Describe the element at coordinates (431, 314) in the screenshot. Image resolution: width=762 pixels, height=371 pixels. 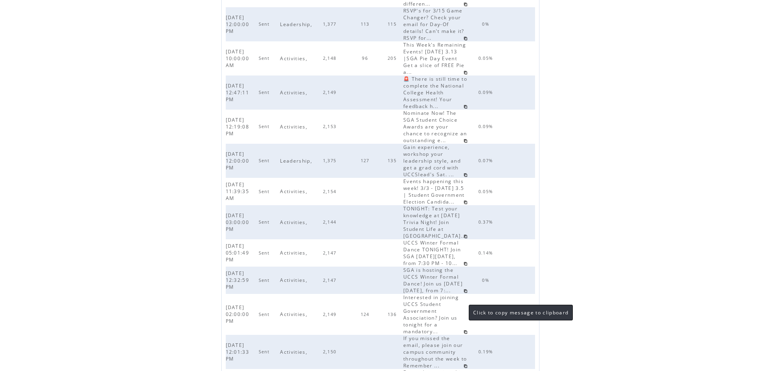
I see `span: Interested in joining UCCS Student Government Association? Join us tonight for a mandatory...` at that location.